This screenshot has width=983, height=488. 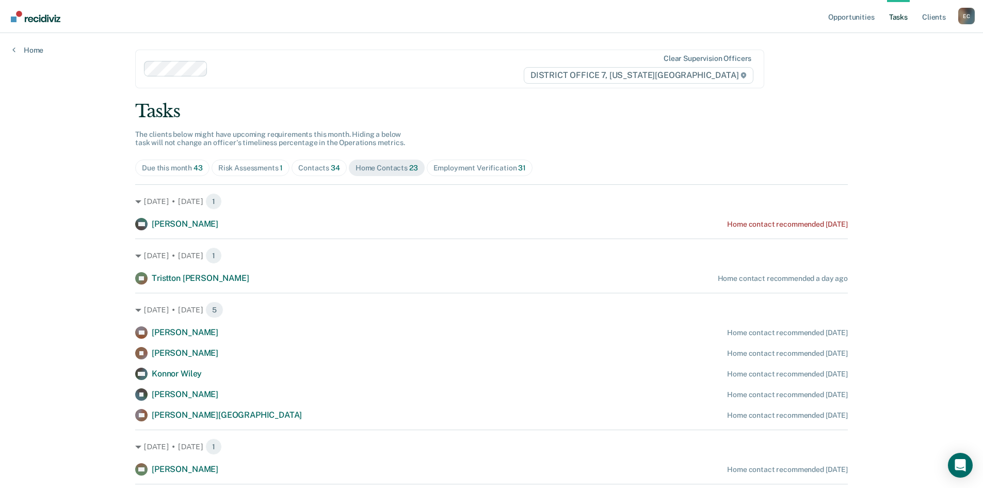 I want to click on div: Tasks, so click(x=491, y=111).